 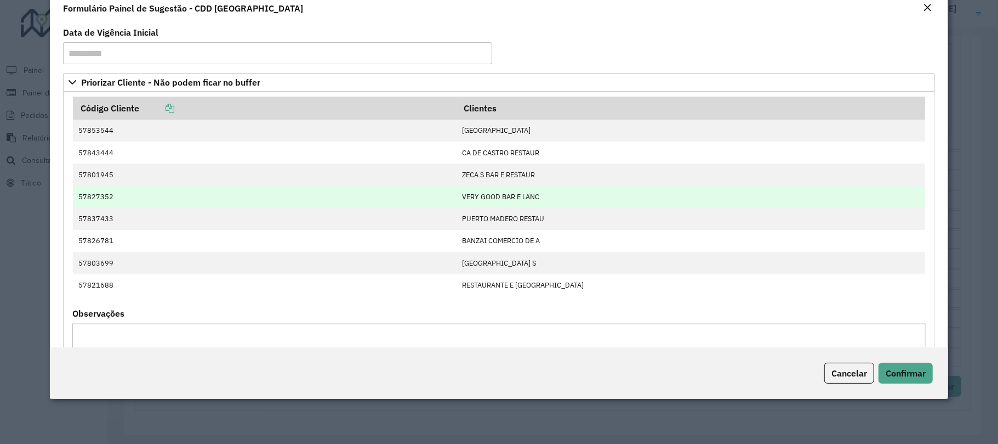 What do you see at coordinates (171, 82) in the screenshot?
I see `span: Priorizar Cliente - Não podem ficar no buffer` at bounding box center [171, 82].